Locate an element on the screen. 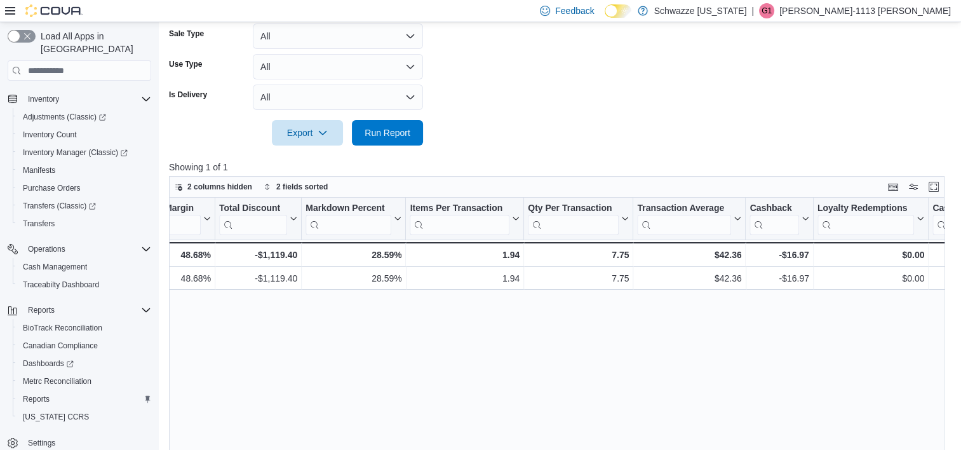 The image size is (961, 450). span: Transfers is located at coordinates (39, 224).